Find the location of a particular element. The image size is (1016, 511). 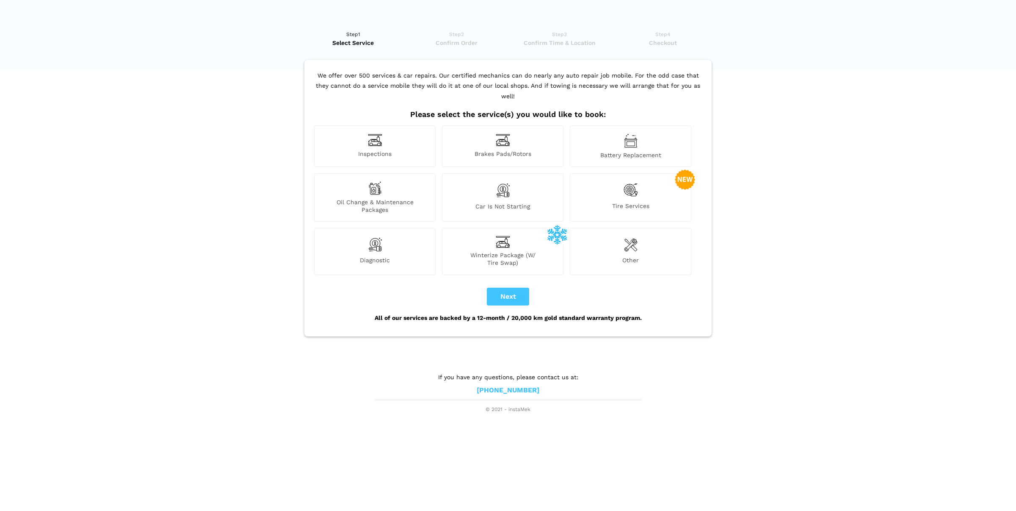

span: Tire Services is located at coordinates (631, 208).